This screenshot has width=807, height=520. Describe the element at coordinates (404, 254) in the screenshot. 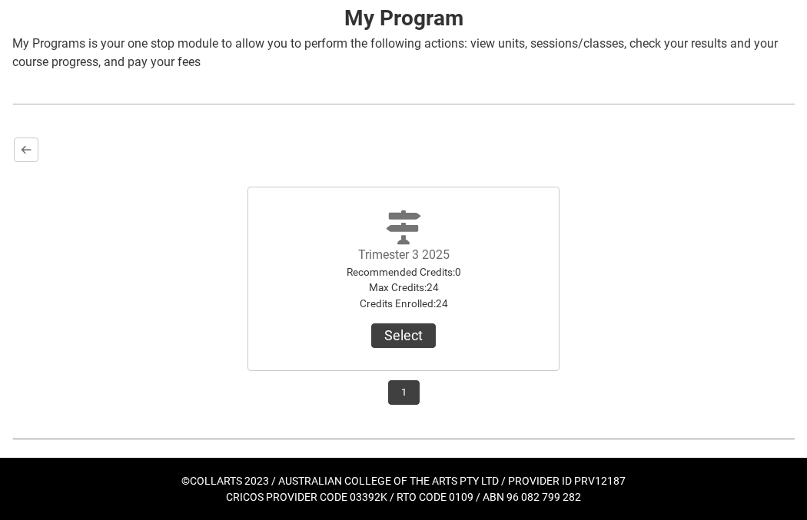

I see `label: Trimester 3 2025` at that location.